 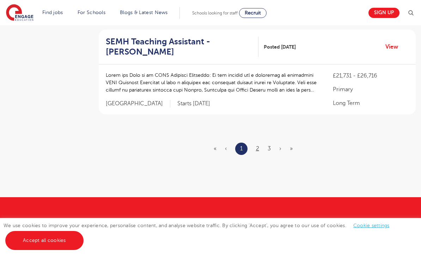 What do you see at coordinates (144, 12) in the screenshot?
I see `a: Blogs & Latest News` at bounding box center [144, 12].